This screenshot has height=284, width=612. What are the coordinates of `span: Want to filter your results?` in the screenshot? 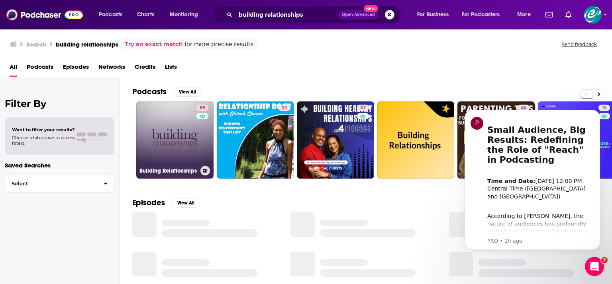 It's located at (43, 130).